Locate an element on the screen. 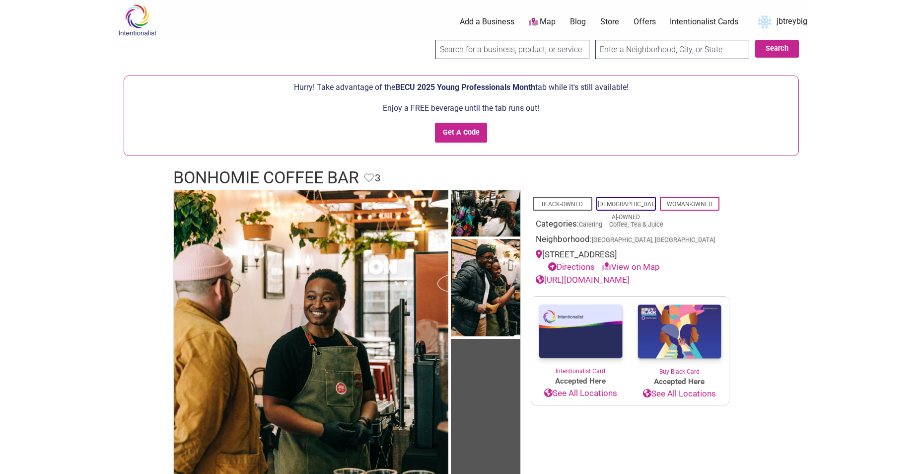  img: Intentionalist Card is located at coordinates (580, 331).